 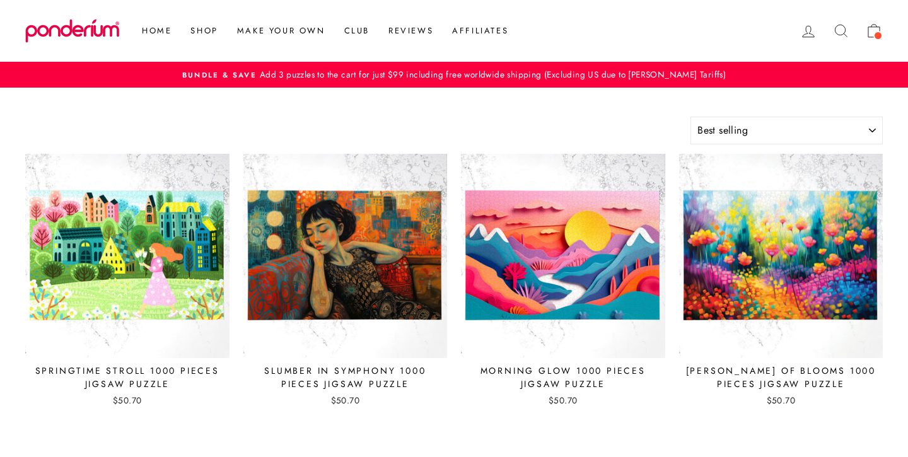 What do you see at coordinates (156, 31) in the screenshot?
I see `a: Home` at bounding box center [156, 31].